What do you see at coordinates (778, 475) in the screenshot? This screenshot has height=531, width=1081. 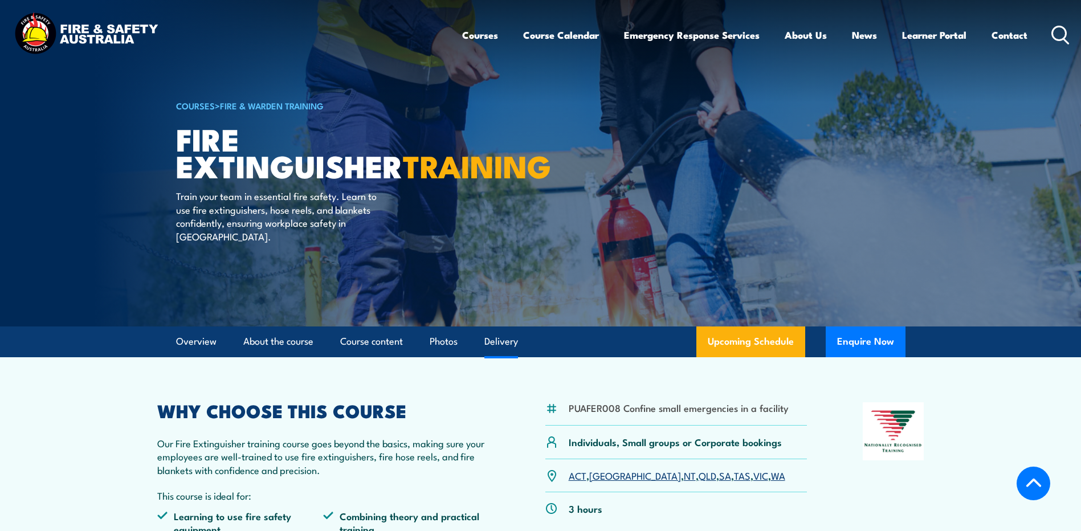 I see `a: WA` at bounding box center [778, 475].